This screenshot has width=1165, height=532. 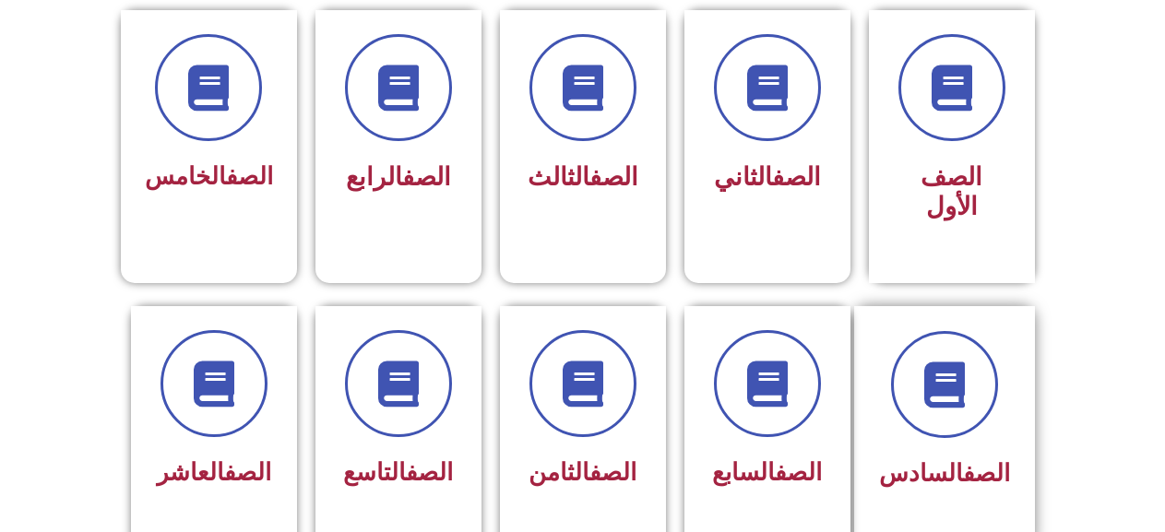 I want to click on span: الثالث, so click(x=583, y=177).